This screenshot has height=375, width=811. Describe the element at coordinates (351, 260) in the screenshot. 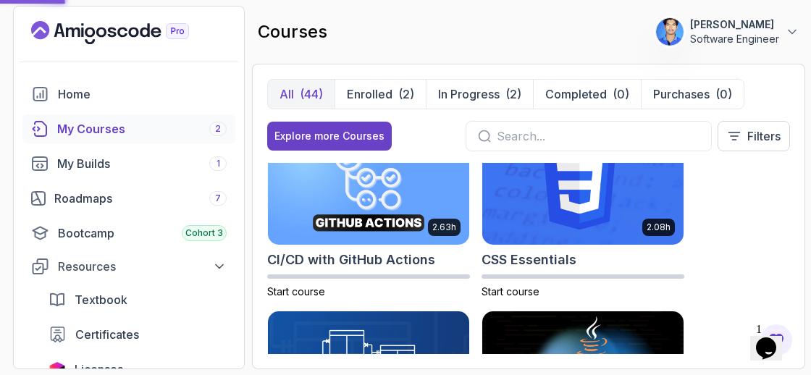

I see `h2: CI/CD with GitHub Actions` at that location.